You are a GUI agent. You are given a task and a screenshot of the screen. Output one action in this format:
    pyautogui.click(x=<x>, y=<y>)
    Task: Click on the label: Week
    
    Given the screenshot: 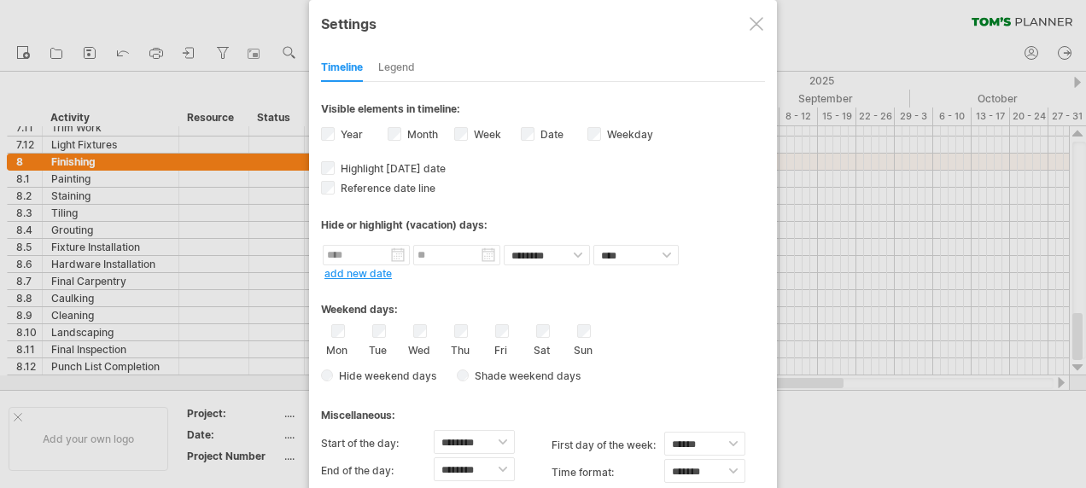 What is the action you would take?
    pyautogui.click(x=486, y=134)
    